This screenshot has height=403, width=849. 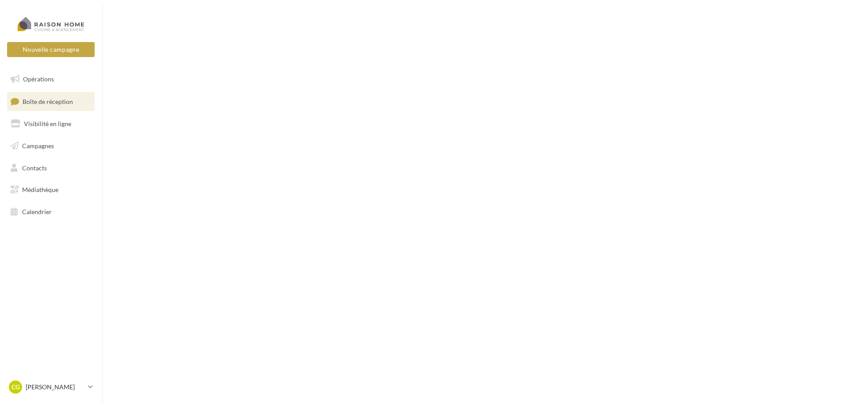 I want to click on a: Calendrier, so click(x=51, y=212).